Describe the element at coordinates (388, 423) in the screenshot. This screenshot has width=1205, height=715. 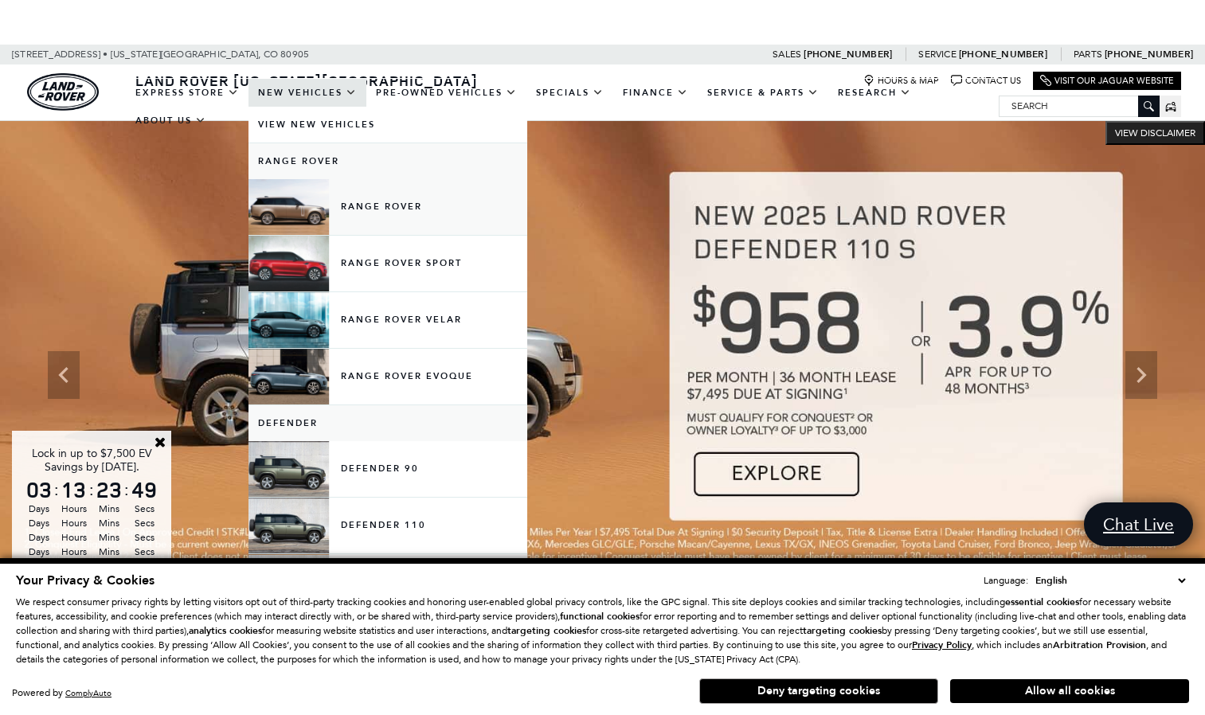
I see `a: Defender` at that location.